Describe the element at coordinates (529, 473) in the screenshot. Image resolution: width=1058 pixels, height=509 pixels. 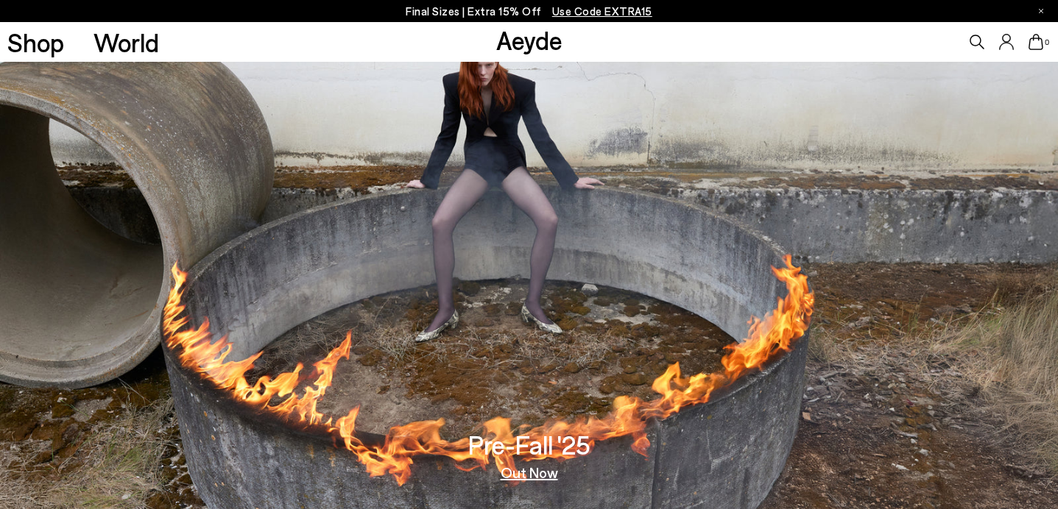
I see `a: Out Now` at that location.